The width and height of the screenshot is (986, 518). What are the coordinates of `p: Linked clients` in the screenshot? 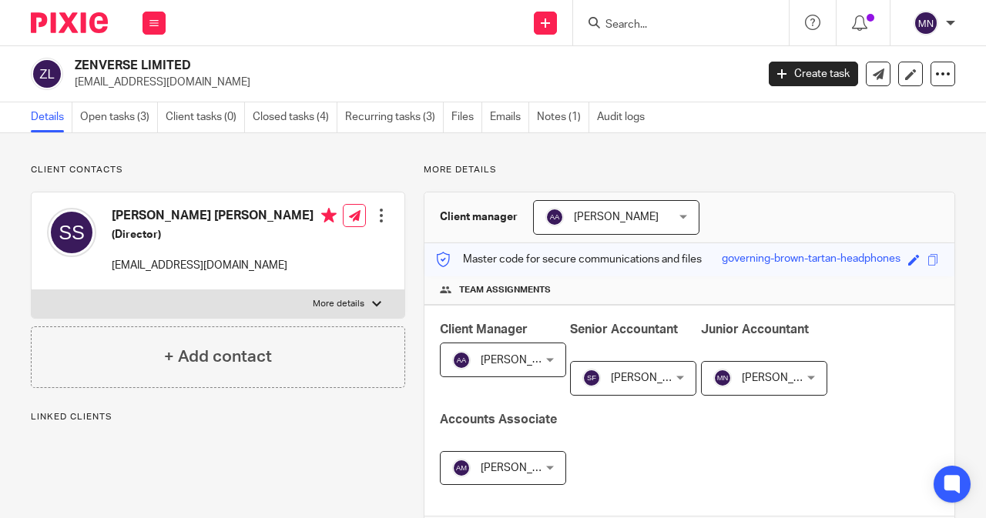 It's located at (218, 418).